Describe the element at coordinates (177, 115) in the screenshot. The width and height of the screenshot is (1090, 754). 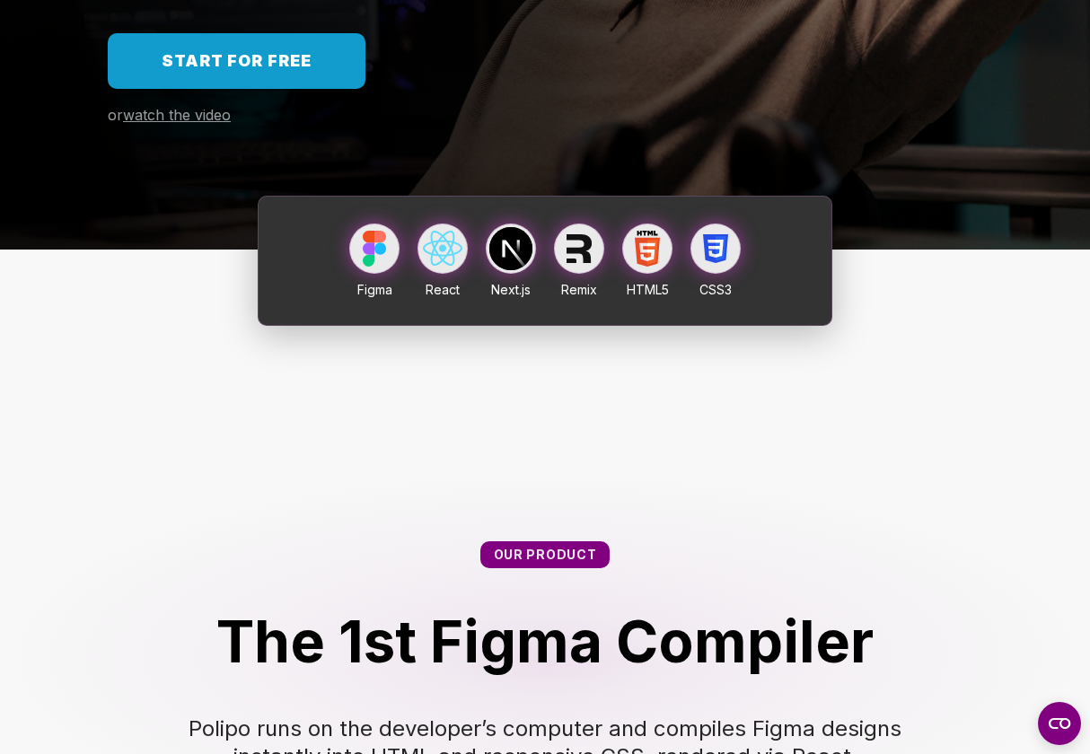
I see `span: watch the video` at that location.